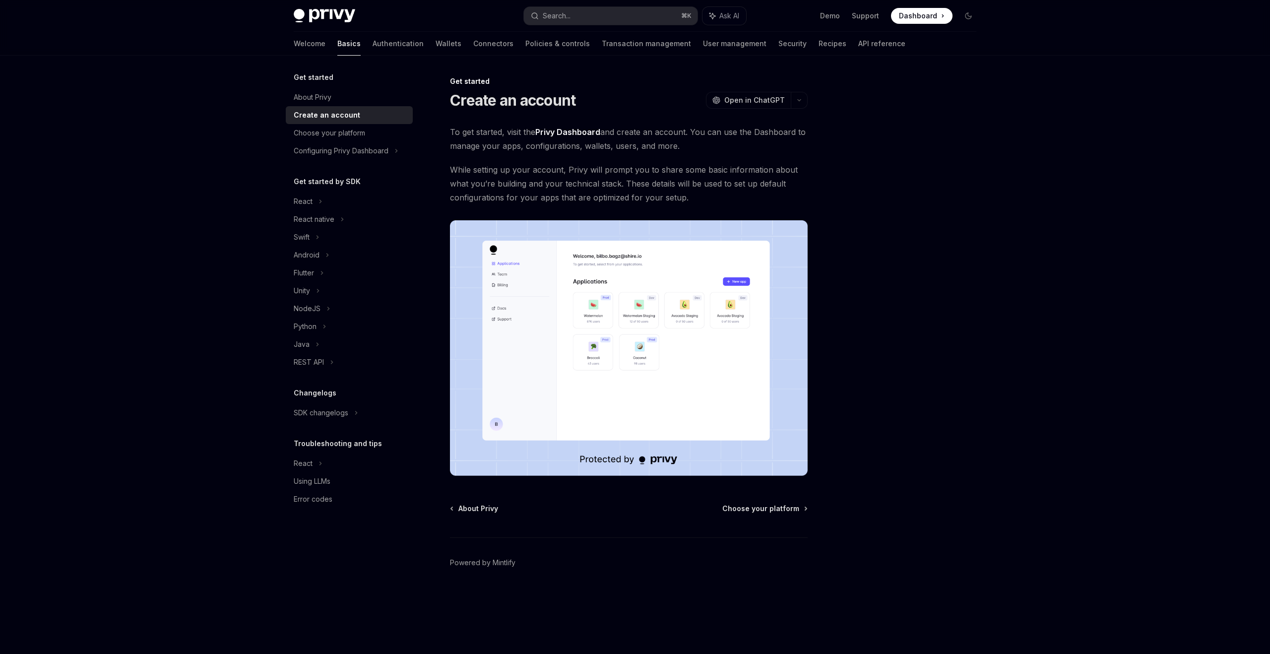 The width and height of the screenshot is (1270, 654). Describe the element at coordinates (307, 309) in the screenshot. I see `div: NodeJS` at that location.